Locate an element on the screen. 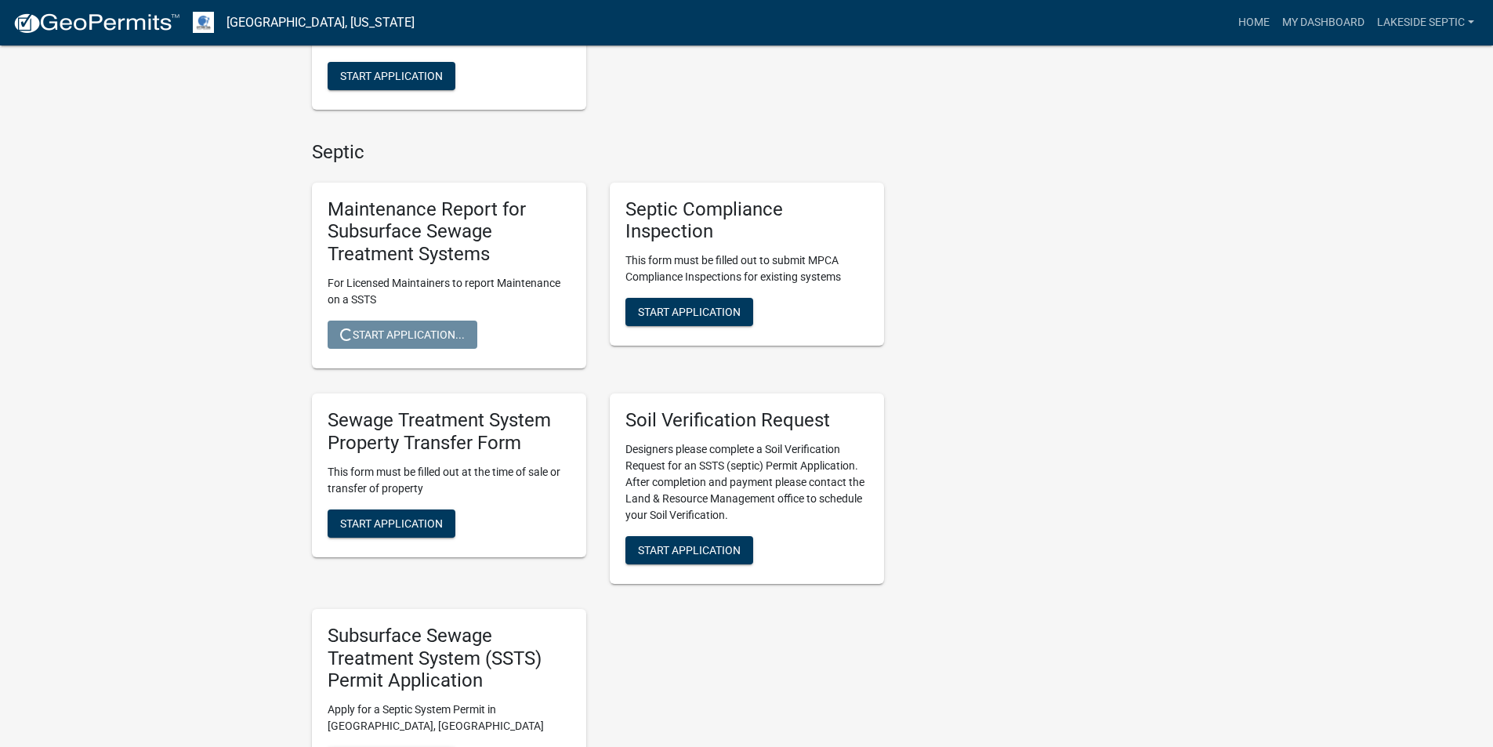 The width and height of the screenshot is (1493, 747). p: This form must be filled out at the time of sale or transfer of property is located at coordinates (449, 480).